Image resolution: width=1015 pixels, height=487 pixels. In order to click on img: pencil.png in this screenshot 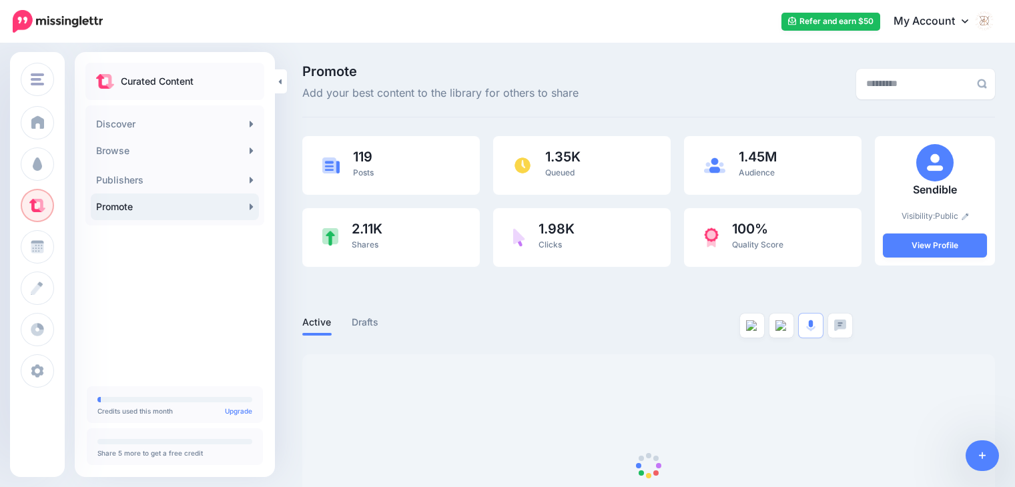, I will do `click(965, 216)`.